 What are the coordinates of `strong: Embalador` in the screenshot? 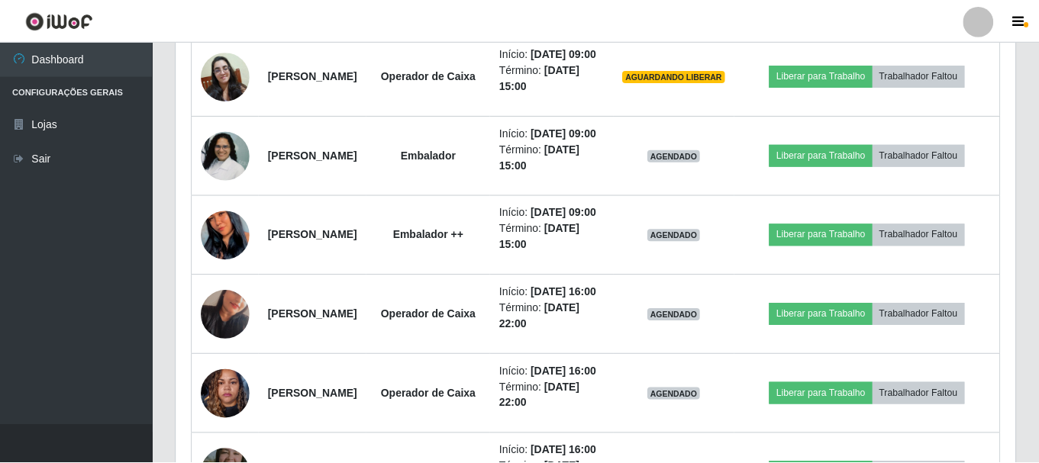 It's located at (430, 155).